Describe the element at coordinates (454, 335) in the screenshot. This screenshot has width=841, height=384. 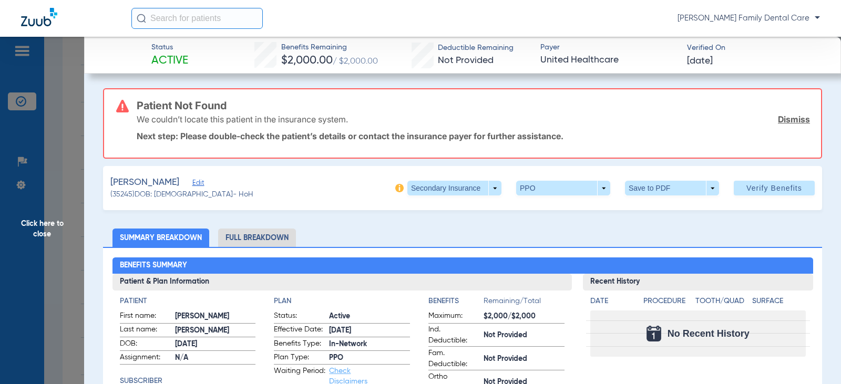
I see `span: Ind. Deductible:` at that location.